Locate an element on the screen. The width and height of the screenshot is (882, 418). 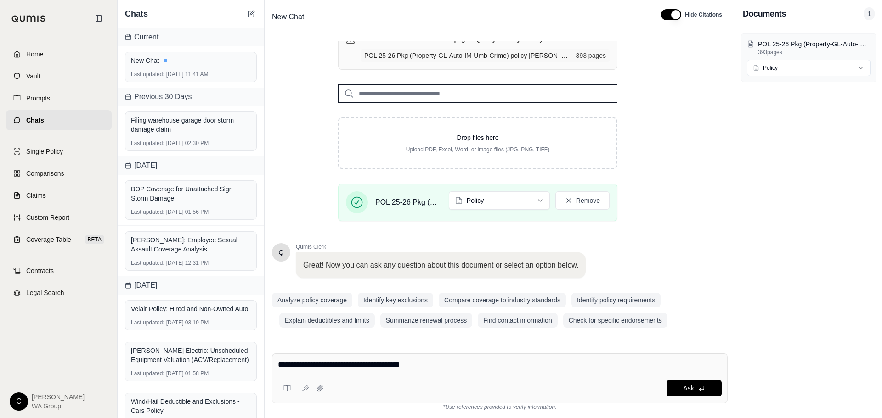
a: Custom Report is located at coordinates (59, 218).